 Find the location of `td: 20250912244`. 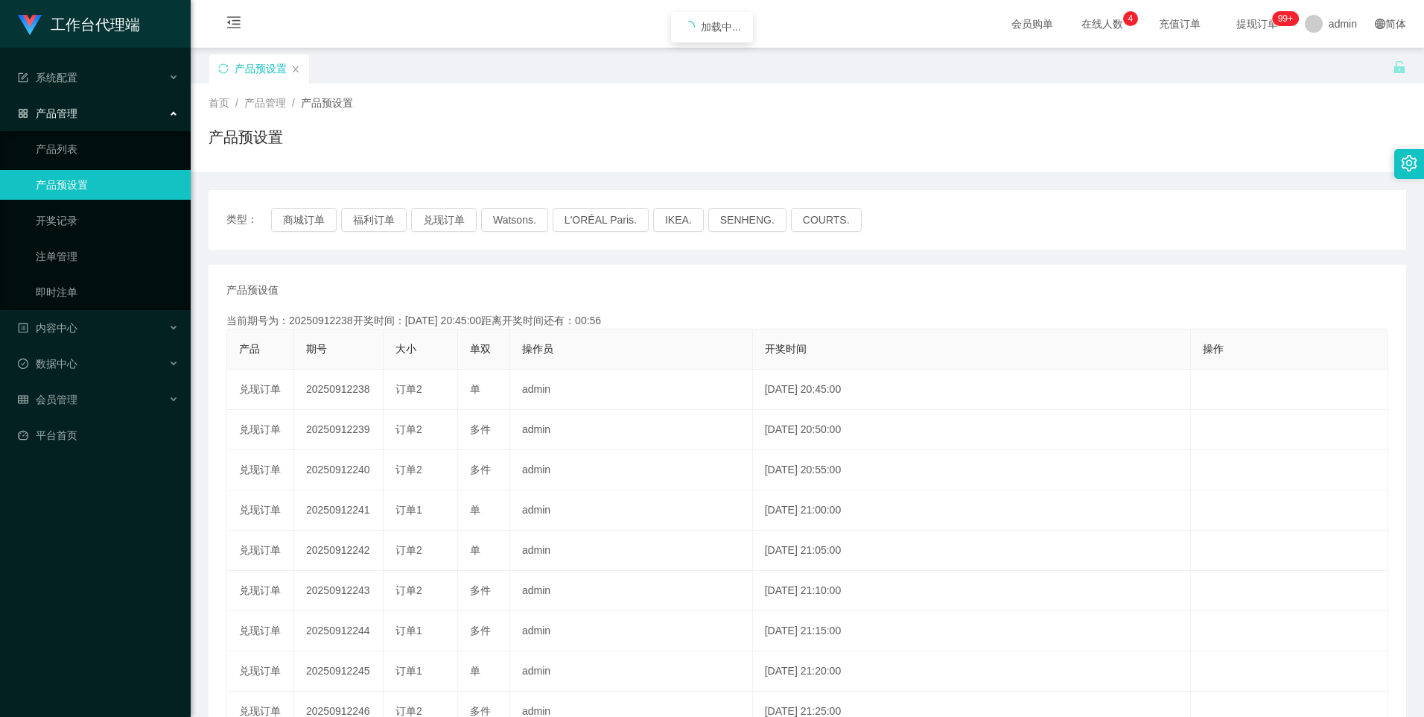

td: 20250912244 is located at coordinates (339, 631).